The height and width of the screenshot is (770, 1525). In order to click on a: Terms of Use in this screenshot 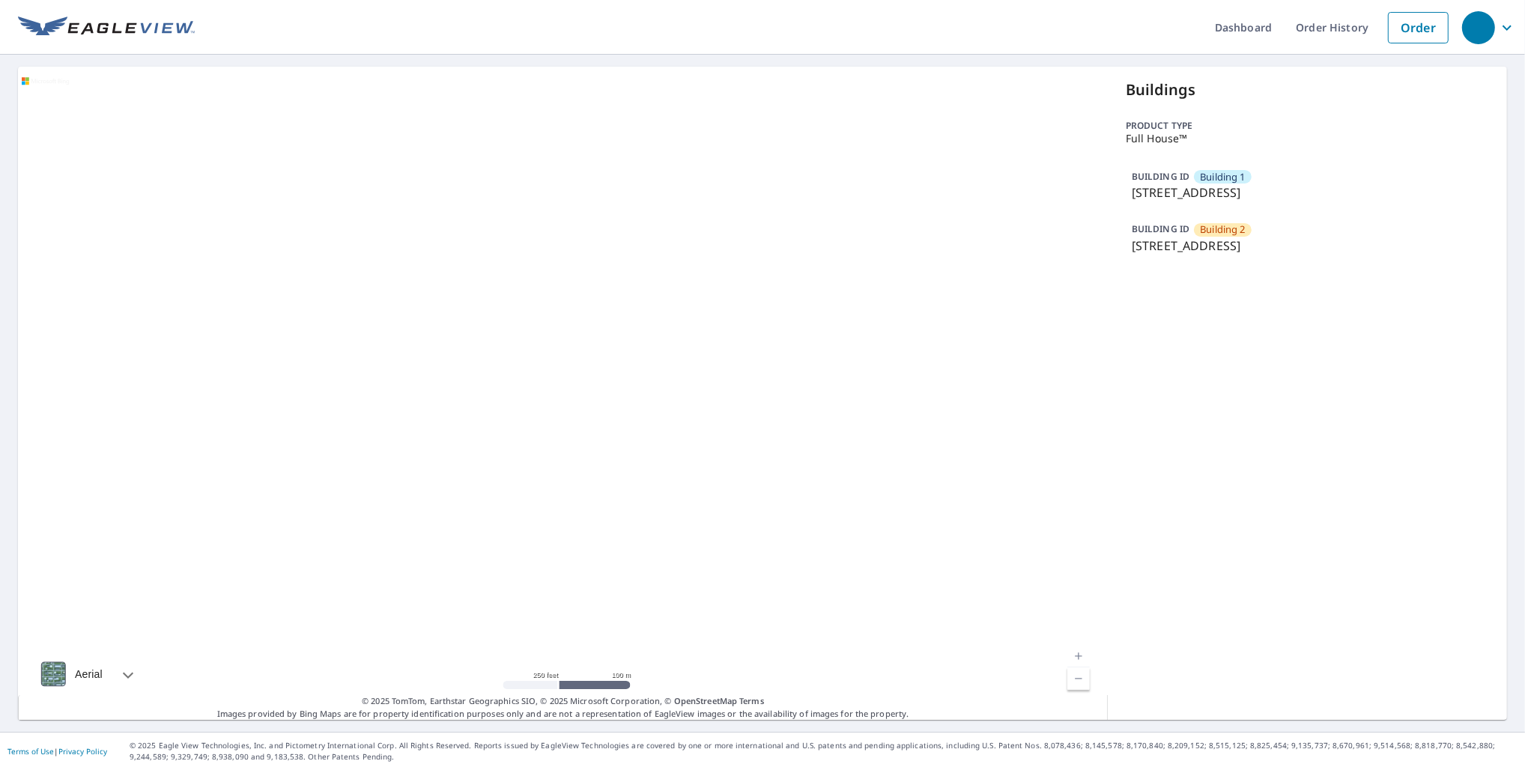, I will do `click(31, 751)`.